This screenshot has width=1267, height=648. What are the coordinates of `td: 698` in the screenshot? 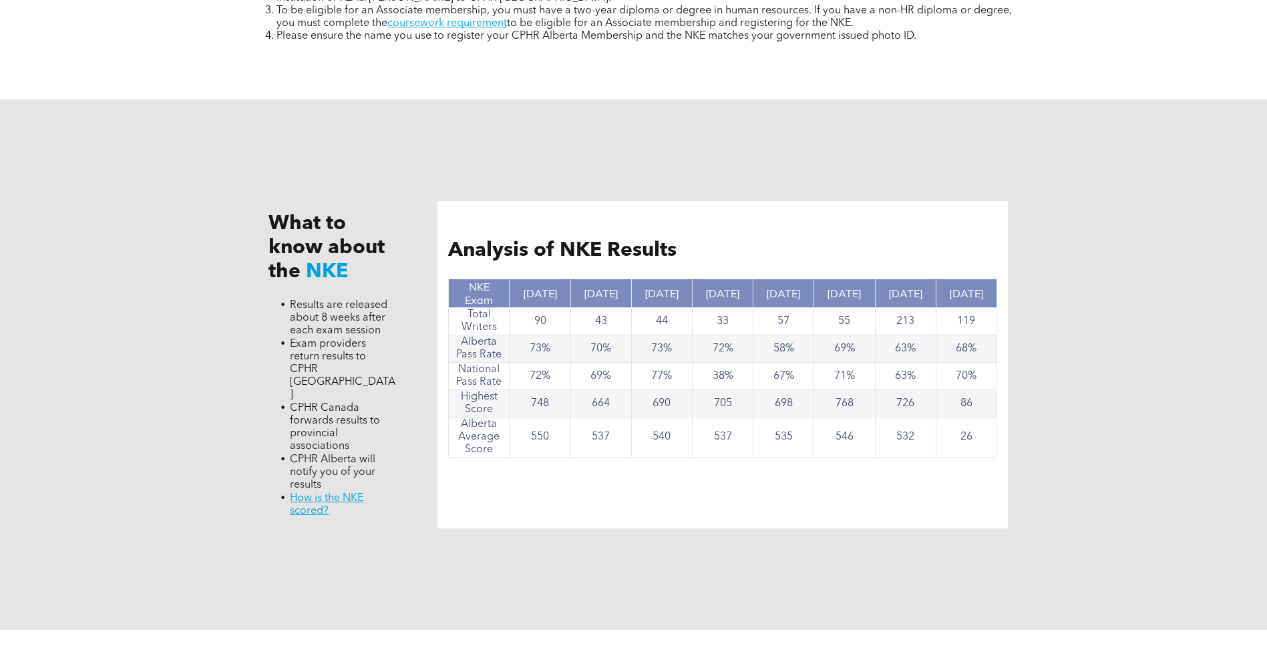 It's located at (783, 403).